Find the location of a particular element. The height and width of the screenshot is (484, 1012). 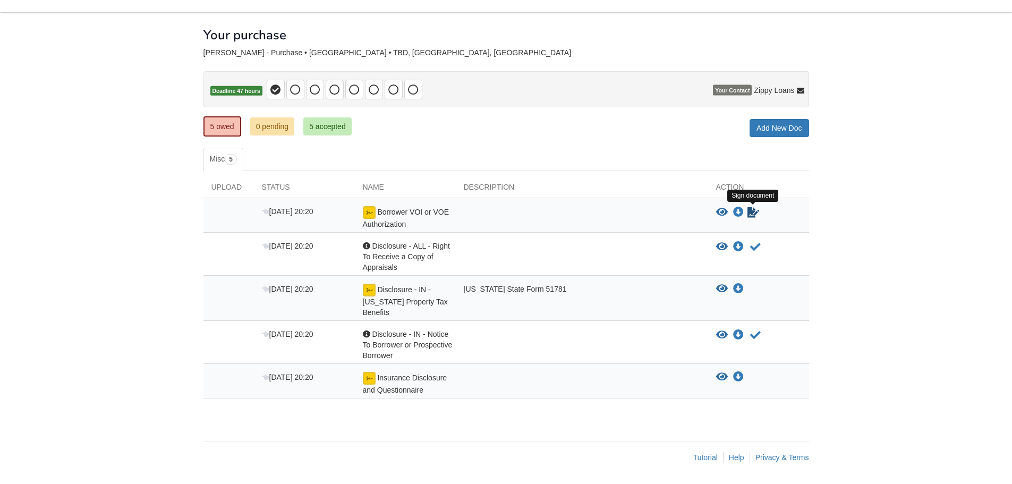

span: Your Contact is located at coordinates (732, 90).